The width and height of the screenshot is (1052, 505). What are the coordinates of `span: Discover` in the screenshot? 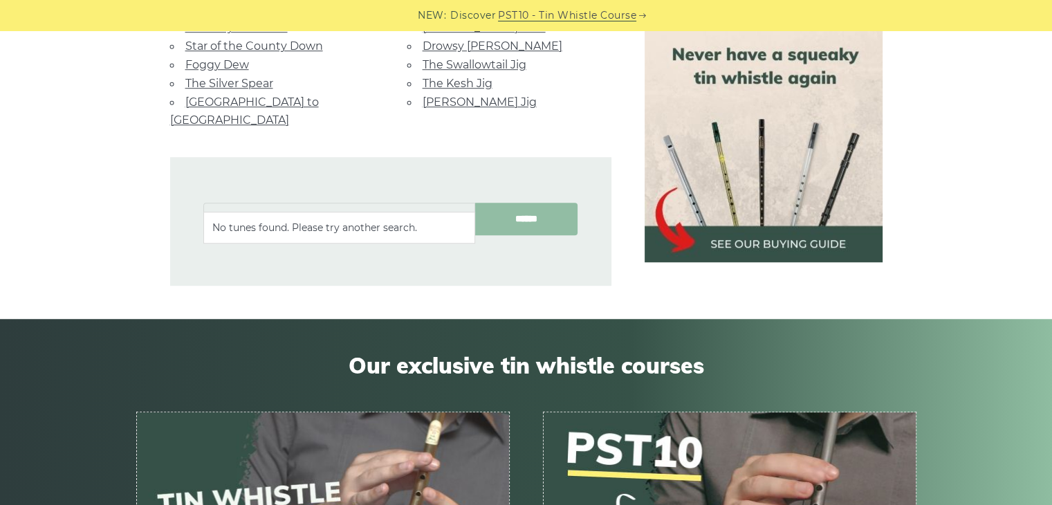 It's located at (473, 15).